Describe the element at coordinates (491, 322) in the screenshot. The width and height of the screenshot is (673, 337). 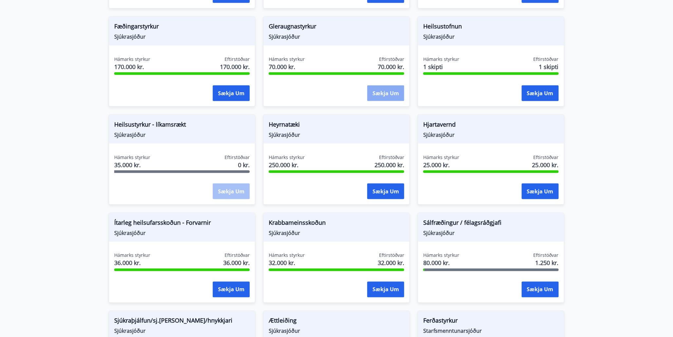
I see `span: Ferðastyrkur` at that location.